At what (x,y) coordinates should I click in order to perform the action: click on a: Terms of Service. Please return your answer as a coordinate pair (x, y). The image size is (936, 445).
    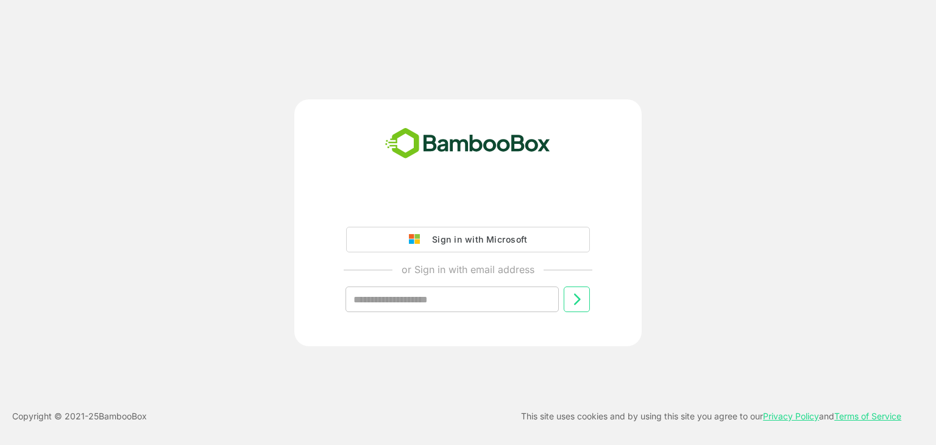
    Looking at the image, I should click on (868, 416).